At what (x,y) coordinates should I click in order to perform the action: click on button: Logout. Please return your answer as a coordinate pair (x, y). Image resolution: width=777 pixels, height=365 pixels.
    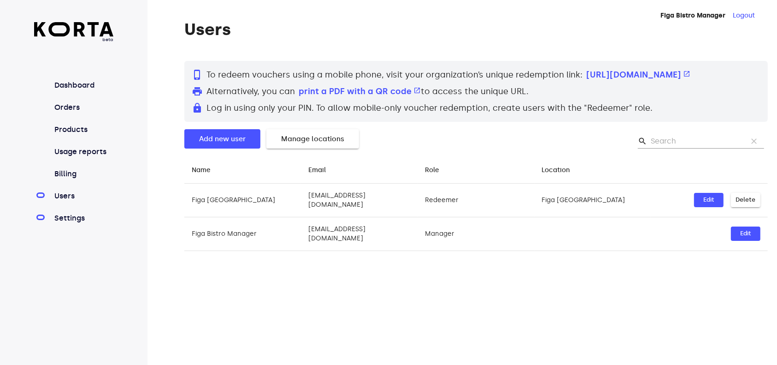
    Looking at the image, I should click on (744, 16).